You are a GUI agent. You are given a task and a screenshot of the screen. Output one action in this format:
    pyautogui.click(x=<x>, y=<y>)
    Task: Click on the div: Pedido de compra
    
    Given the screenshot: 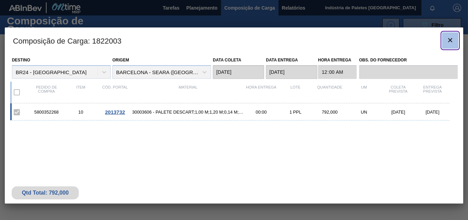 What is the action you would take?
    pyautogui.click(x=47, y=92)
    